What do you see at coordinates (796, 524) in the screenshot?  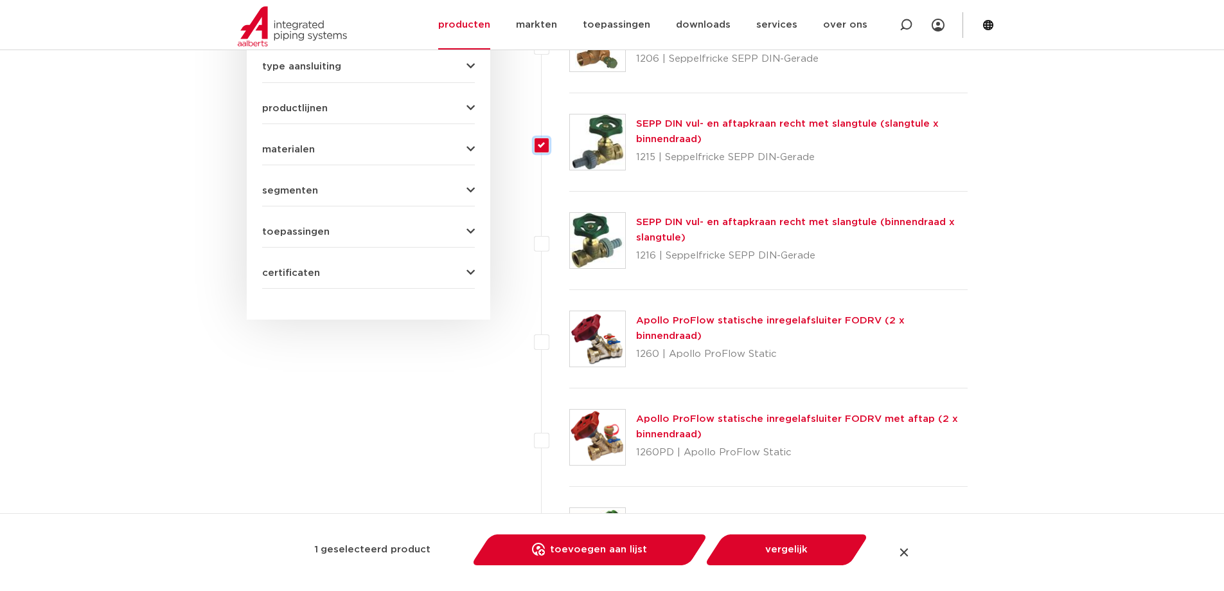 I see `a: SEPP Kommunal klepstopkraan, niet-stijgend, zonder aftap (2 x binnendraad)` at bounding box center [796, 524].